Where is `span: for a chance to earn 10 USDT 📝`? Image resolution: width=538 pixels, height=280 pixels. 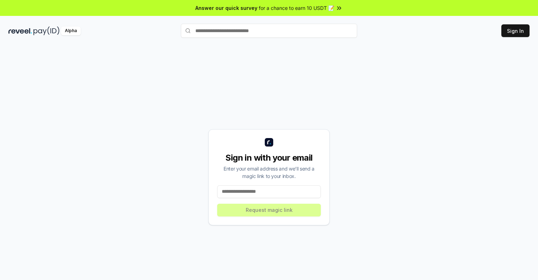
span: for a chance to earn 10 USDT 📝 is located at coordinates (297, 8).